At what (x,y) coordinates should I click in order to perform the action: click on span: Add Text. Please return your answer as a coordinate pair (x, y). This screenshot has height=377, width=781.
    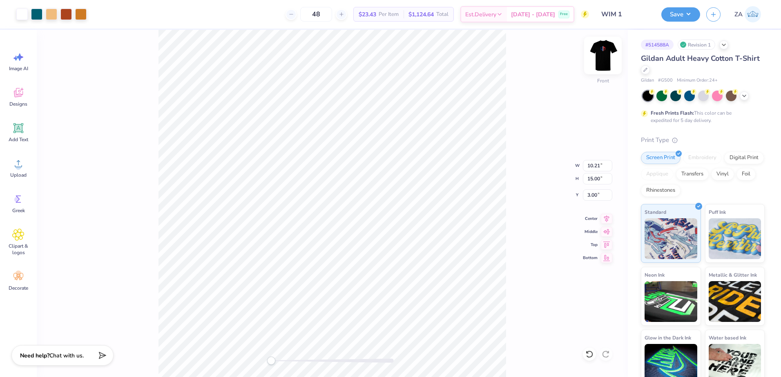
    Looking at the image, I should click on (18, 140).